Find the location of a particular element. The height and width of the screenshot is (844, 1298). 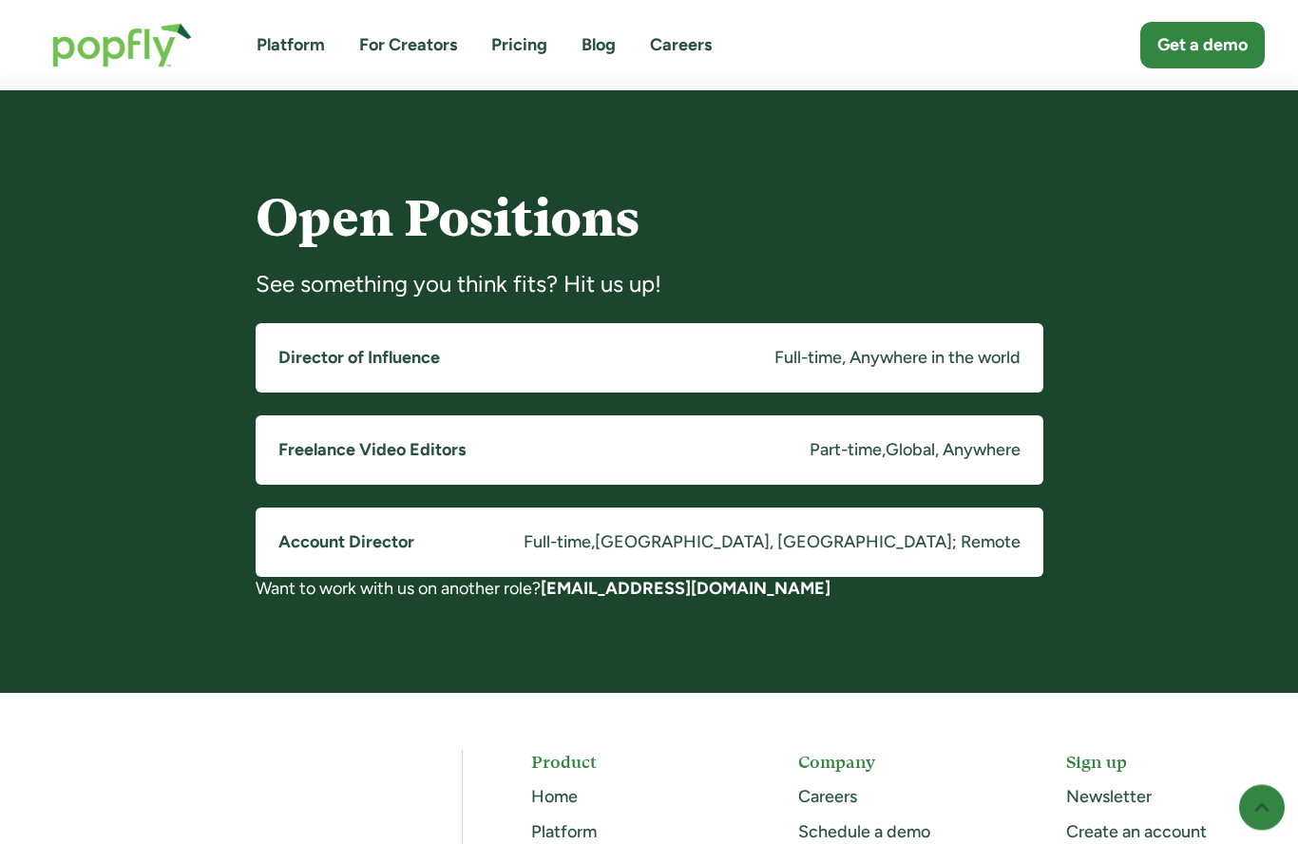

div: See something you think fits? Hit us up! is located at coordinates (649, 285).